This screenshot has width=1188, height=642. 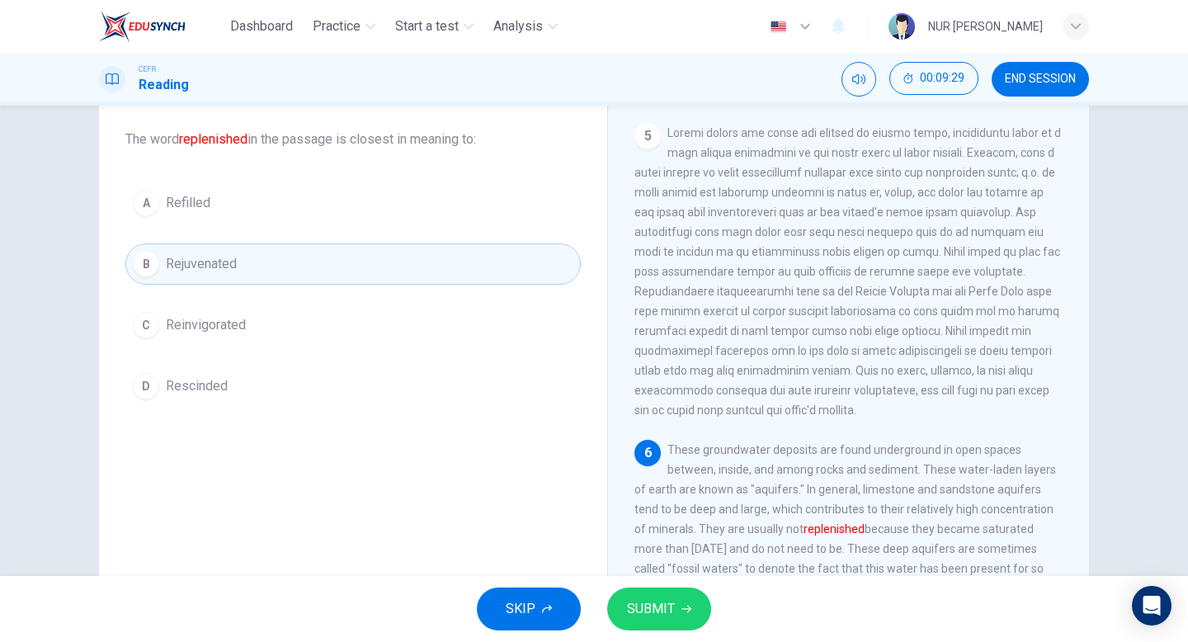 What do you see at coordinates (845, 529) in the screenshot?
I see `span: These groundwater deposits are found underground in open spaces between, inside, and among rocks ...` at bounding box center [845, 529].